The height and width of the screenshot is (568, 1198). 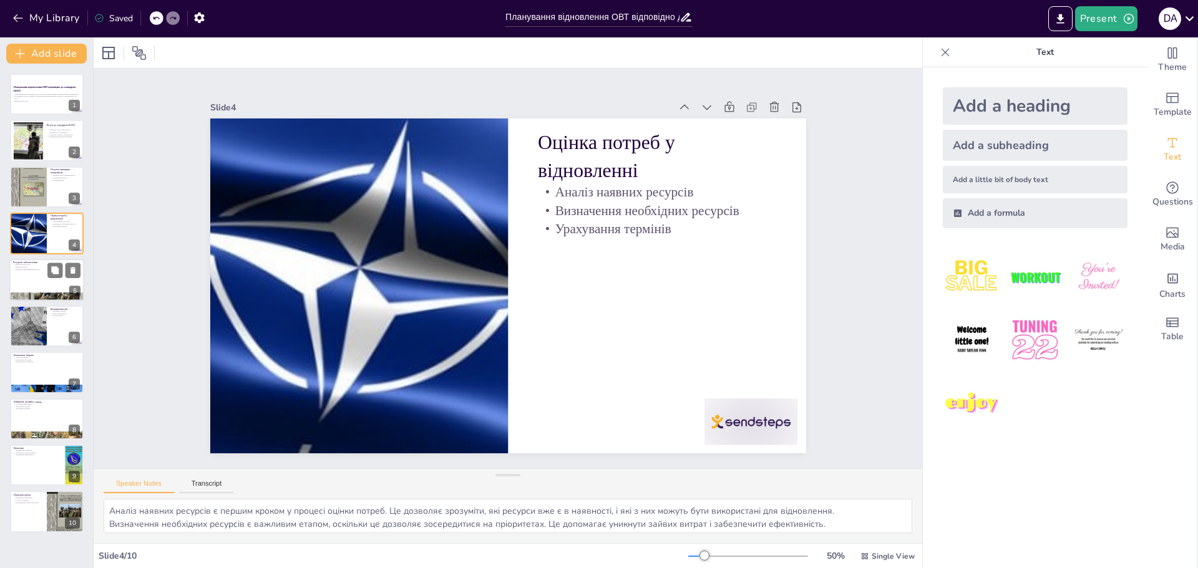 What do you see at coordinates (1106, 19) in the screenshot?
I see `button: Present` at bounding box center [1106, 19].